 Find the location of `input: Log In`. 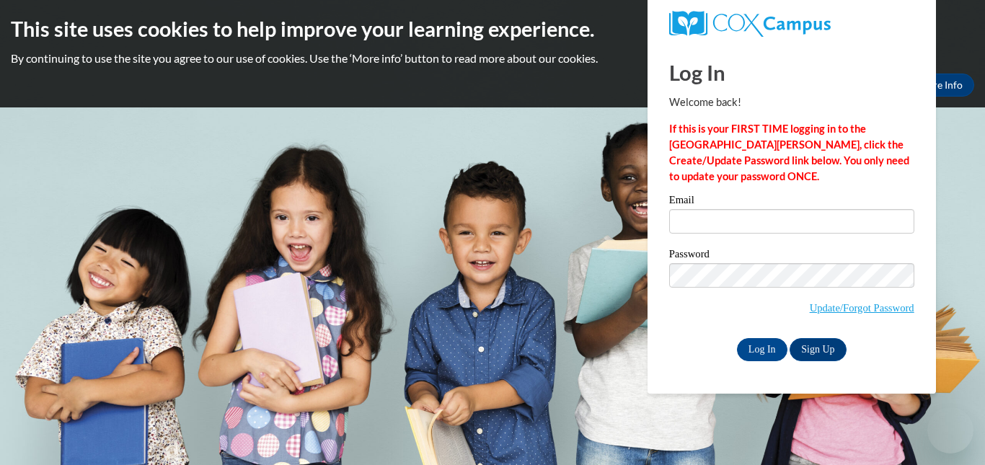

input: Log In is located at coordinates (762, 350).